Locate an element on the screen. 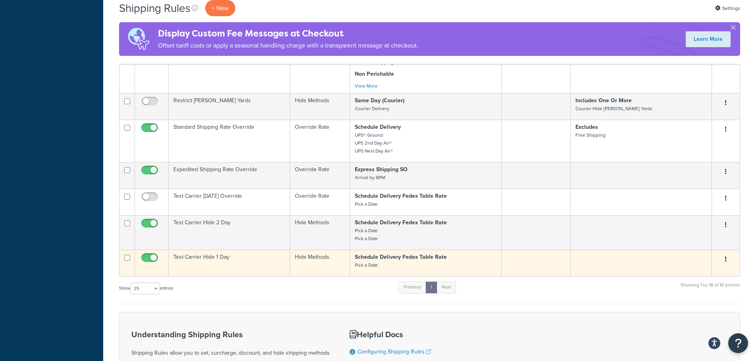  small: Arrival by 8PM is located at coordinates (370, 178).